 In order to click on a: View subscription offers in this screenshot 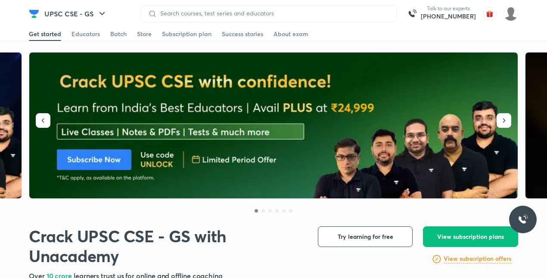, I will do `click(477, 259)`.